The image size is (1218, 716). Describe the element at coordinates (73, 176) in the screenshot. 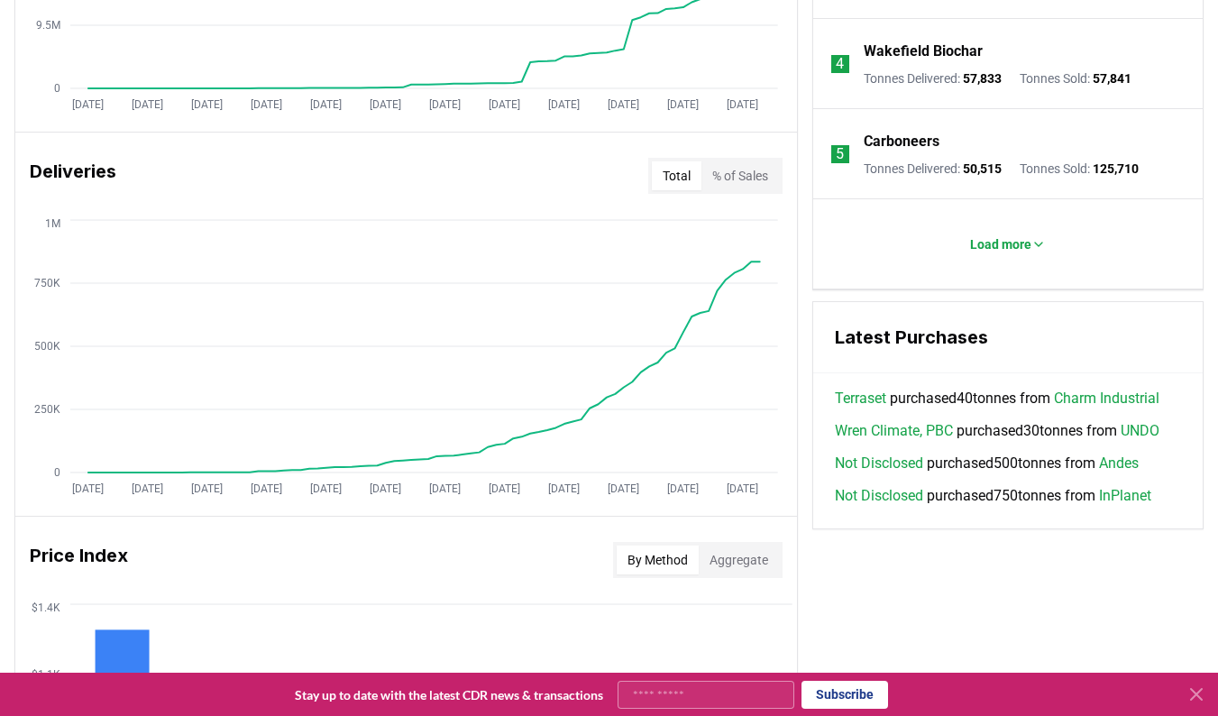

I see `h3: Deliveries` at that location.